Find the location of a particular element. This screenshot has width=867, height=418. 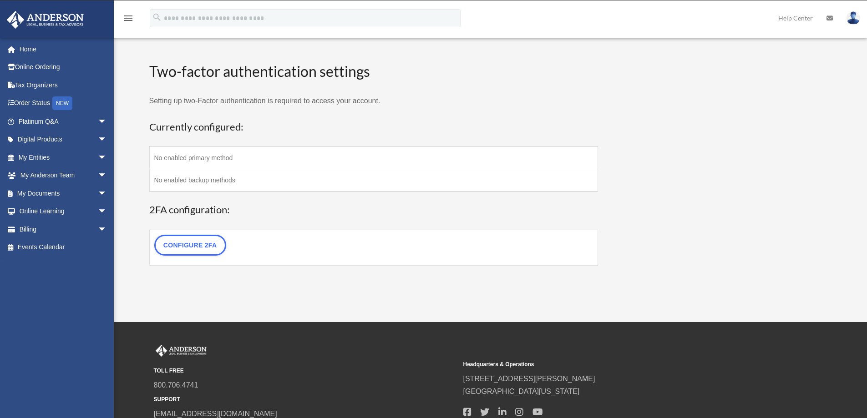

td: No enabled backup methods is located at coordinates (373, 181).